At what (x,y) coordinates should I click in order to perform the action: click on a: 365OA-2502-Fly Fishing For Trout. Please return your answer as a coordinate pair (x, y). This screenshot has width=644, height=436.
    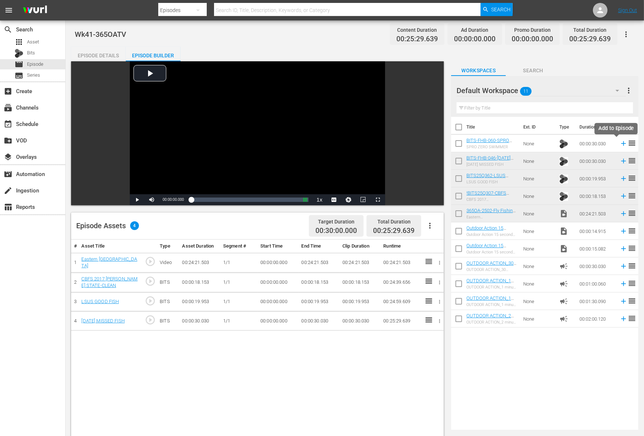
    Looking at the image, I should click on (491, 213).